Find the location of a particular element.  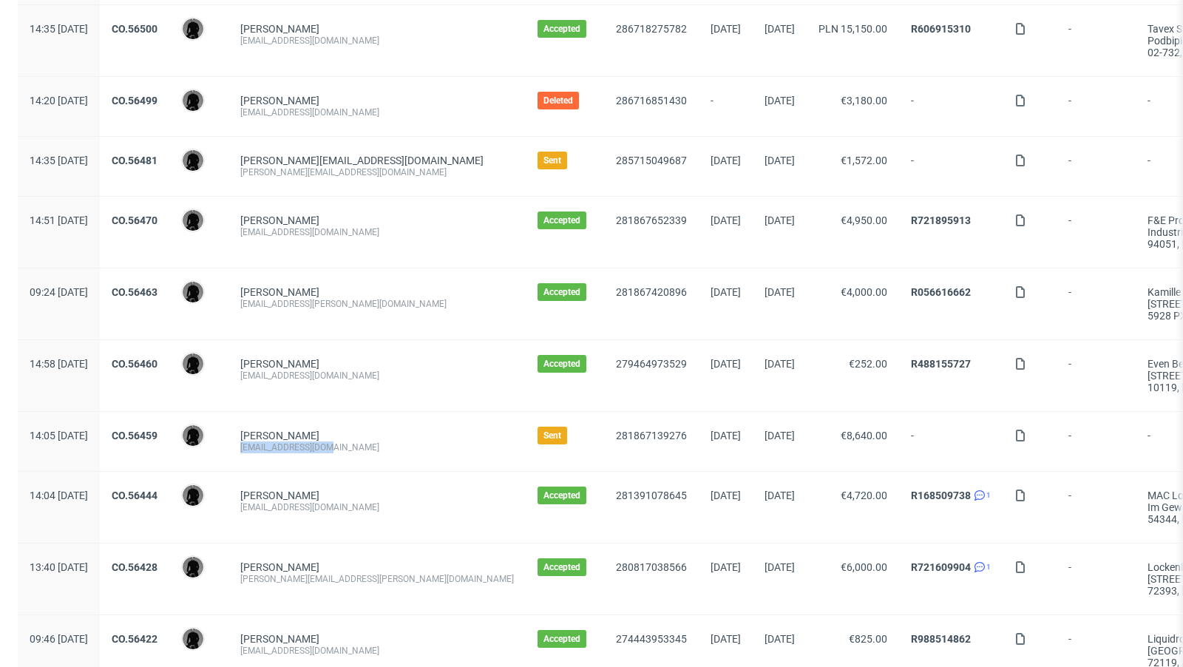

a: 281867652339 is located at coordinates (652, 220).